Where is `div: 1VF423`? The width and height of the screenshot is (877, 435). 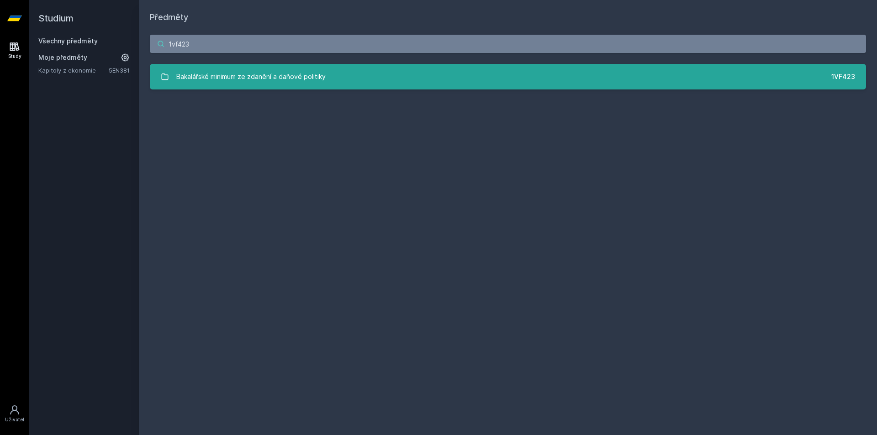 div: 1VF423 is located at coordinates (843, 77).